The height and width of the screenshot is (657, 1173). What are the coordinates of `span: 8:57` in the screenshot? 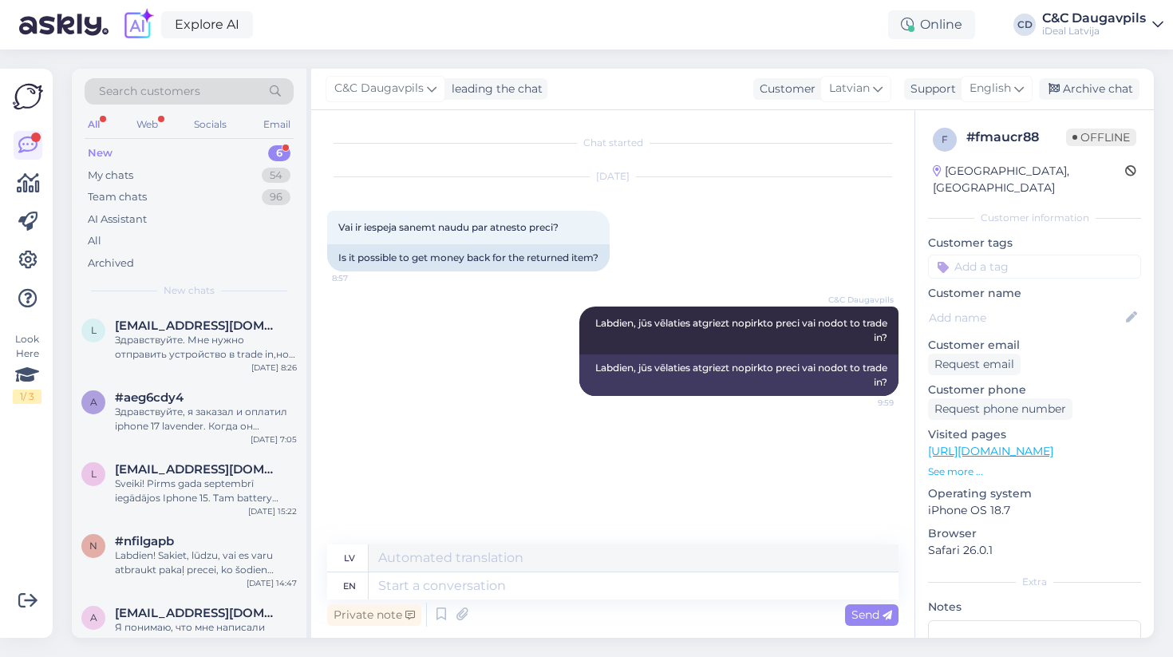 It's located at (361, 278).